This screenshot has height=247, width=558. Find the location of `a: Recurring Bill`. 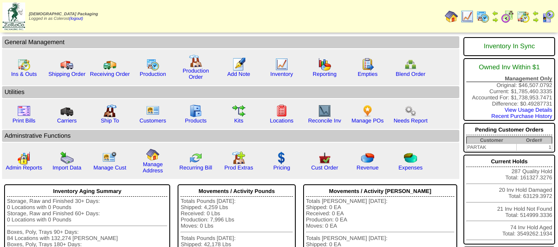

a: Recurring Bill is located at coordinates (195, 168).